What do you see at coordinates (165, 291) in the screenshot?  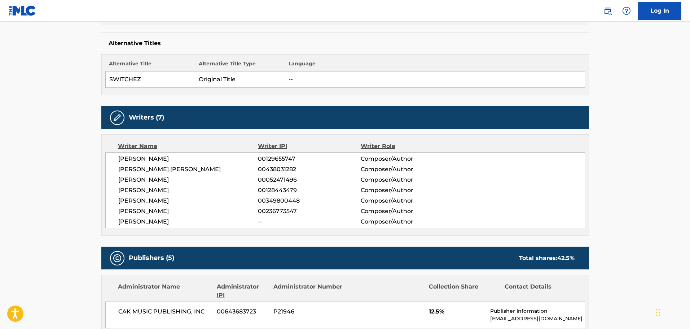 I see `div: Administrator Name` at bounding box center [165, 291].